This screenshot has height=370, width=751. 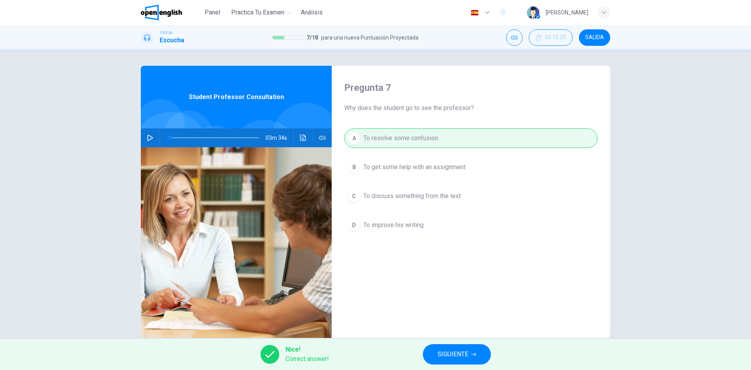 I want to click on span: SIGUIENTE, so click(x=453, y=354).